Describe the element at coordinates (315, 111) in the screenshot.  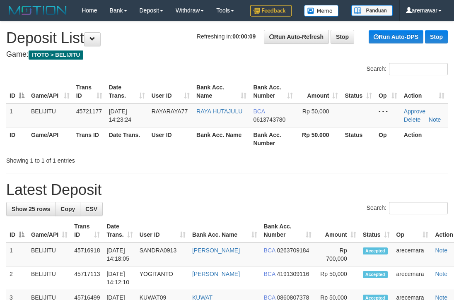
I see `span: Rp 50,000` at that location.